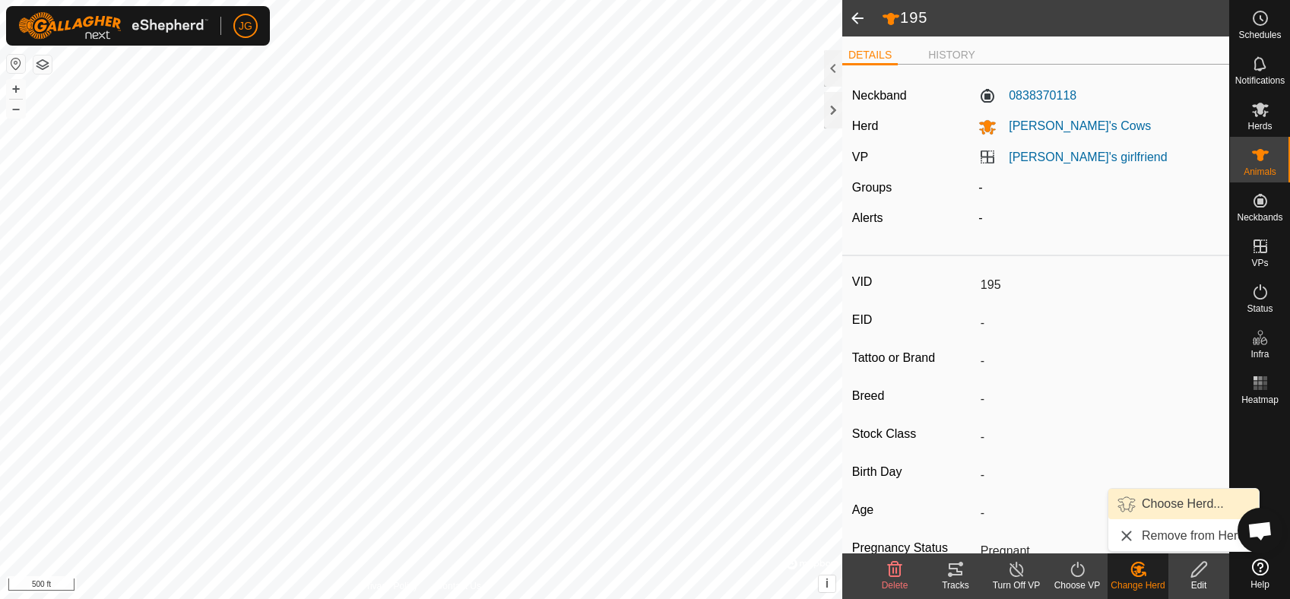 This screenshot has height=599, width=1290. Describe the element at coordinates (895, 585) in the screenshot. I see `span: Delete` at that location.